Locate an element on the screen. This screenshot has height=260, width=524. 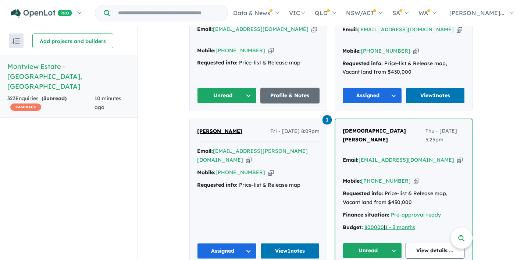
strong: Finance situation: is located at coordinates (366, 215).